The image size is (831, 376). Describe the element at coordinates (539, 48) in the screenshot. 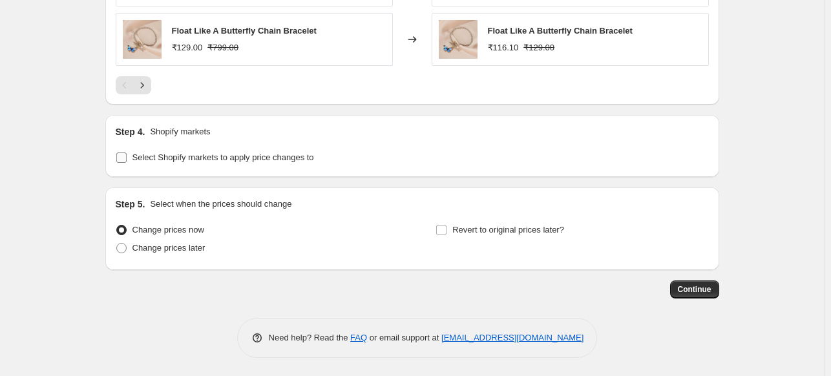

I see `strike: ₹129.00` at that location.